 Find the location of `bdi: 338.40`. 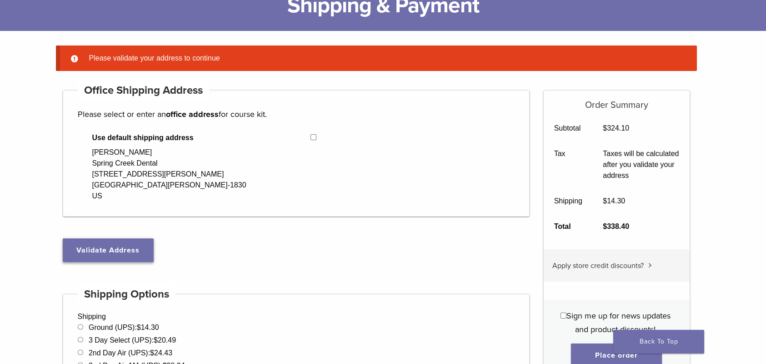

bdi: 338.40 is located at coordinates (616, 226).